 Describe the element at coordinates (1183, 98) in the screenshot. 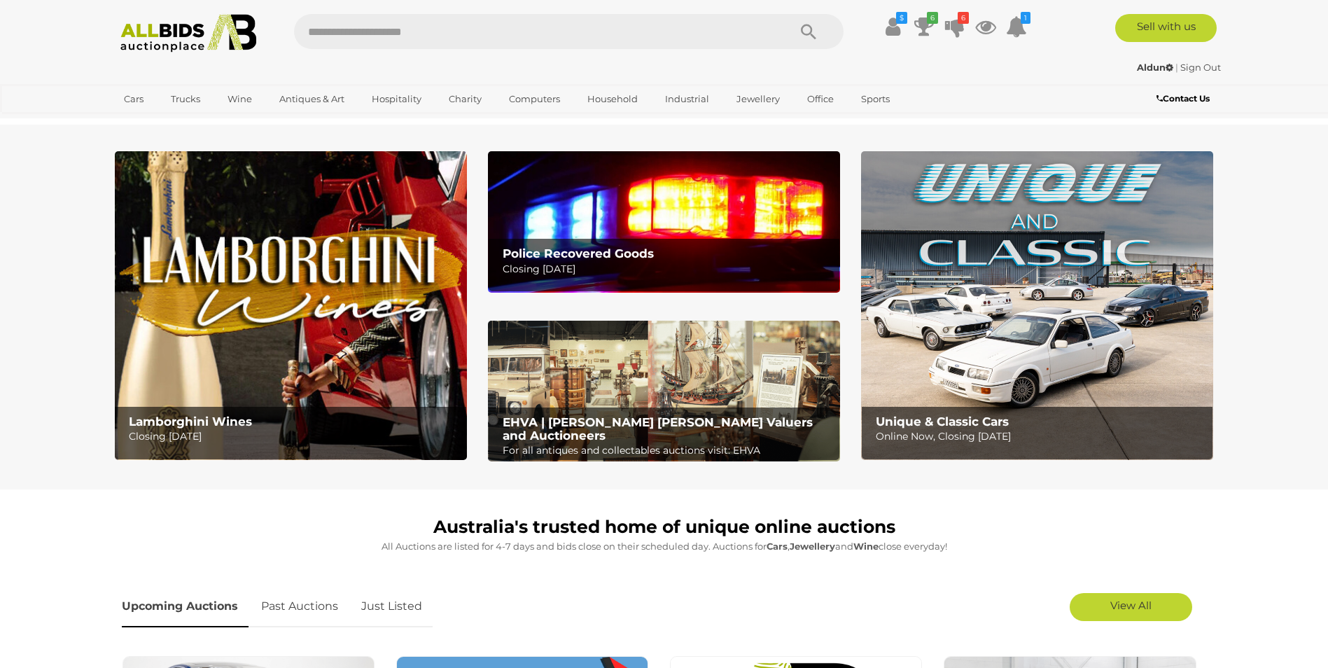

I see `b: Contact Us` at that location.